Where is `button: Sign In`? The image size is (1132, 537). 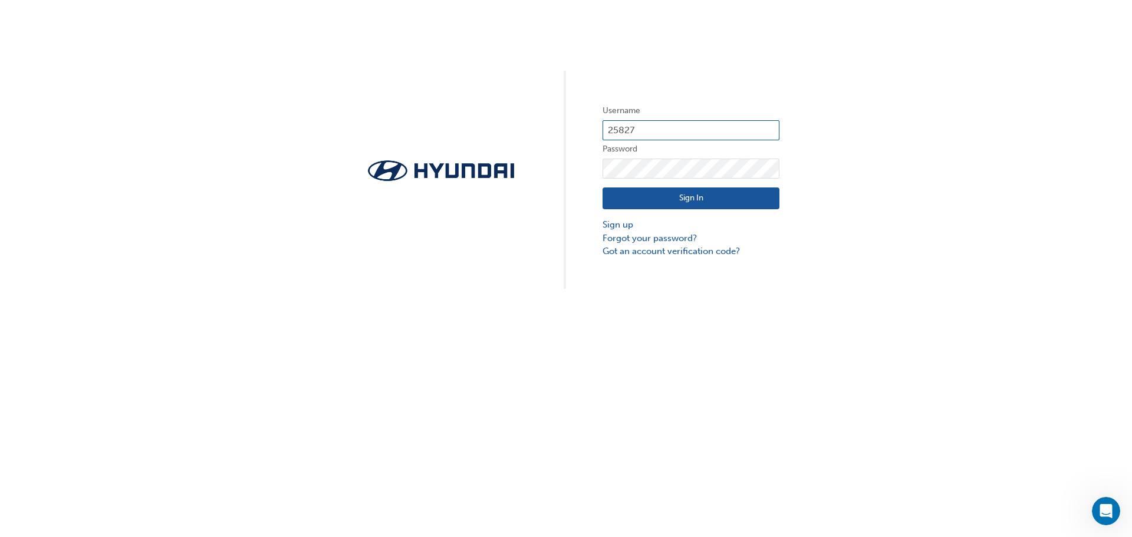 button: Sign In is located at coordinates (691, 199).